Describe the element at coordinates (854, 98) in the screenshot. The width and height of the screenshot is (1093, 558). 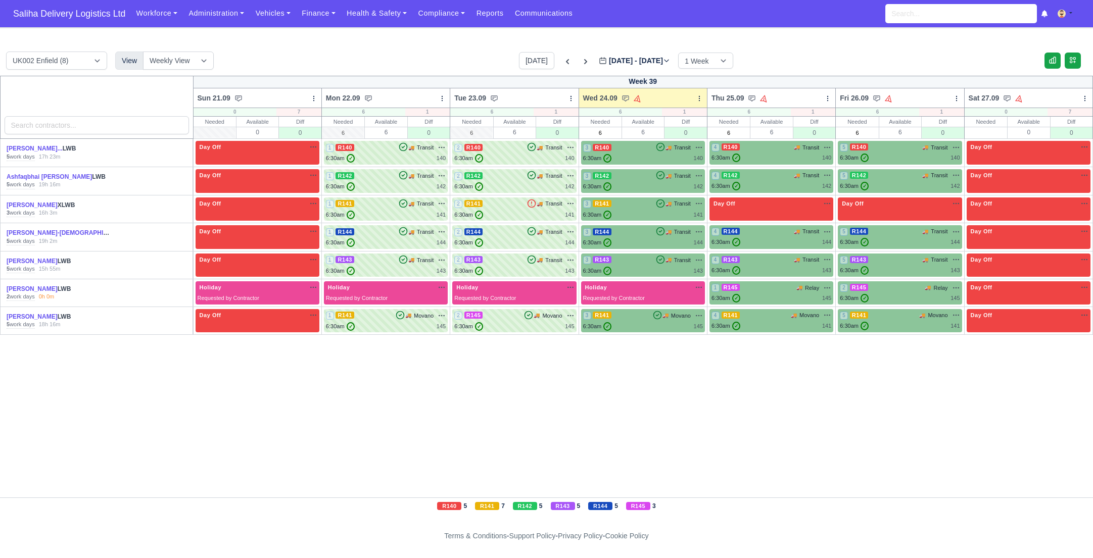
I see `span: Fri 26.09` at that location.